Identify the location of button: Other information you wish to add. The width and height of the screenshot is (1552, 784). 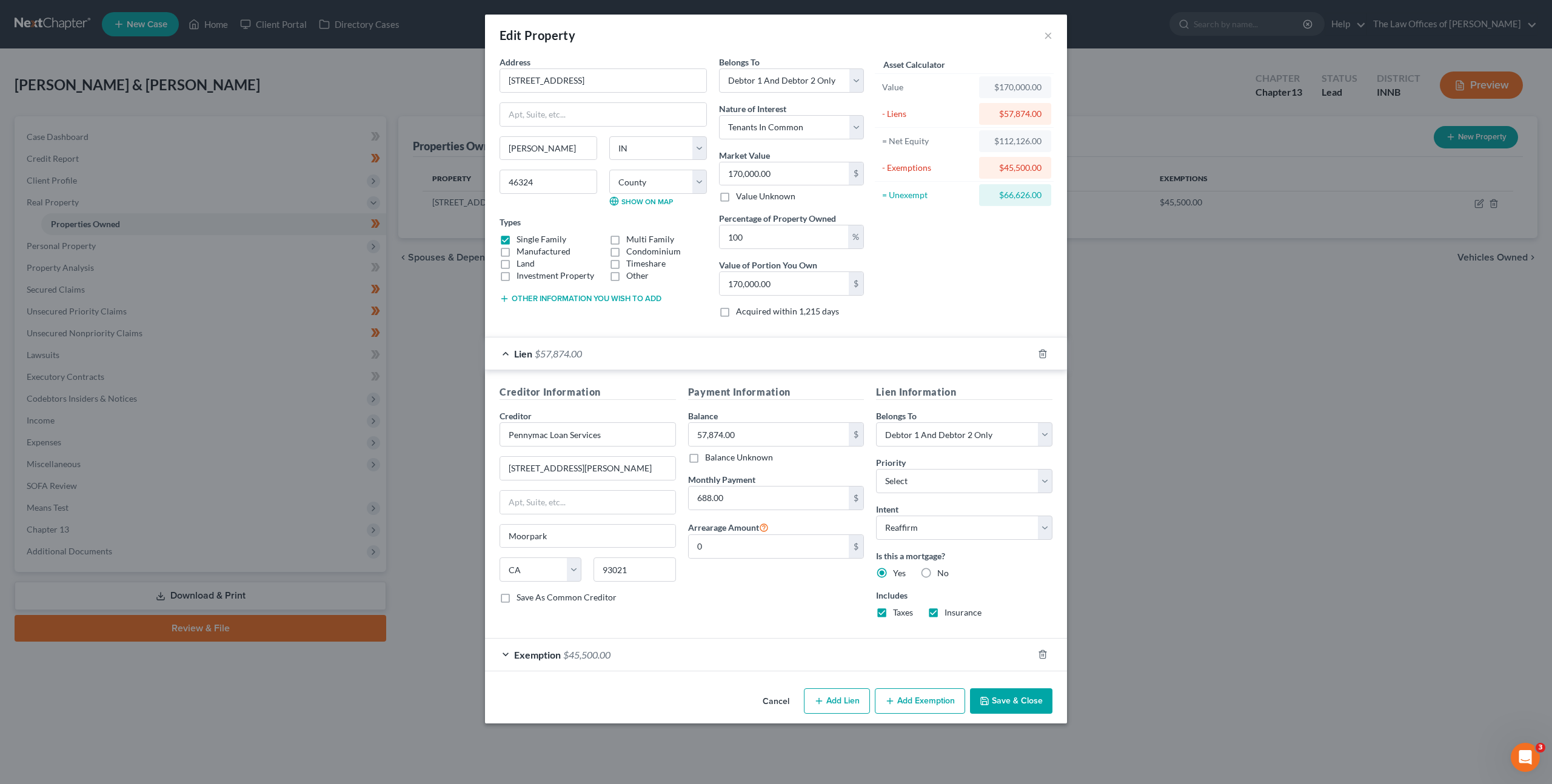
(581, 299).